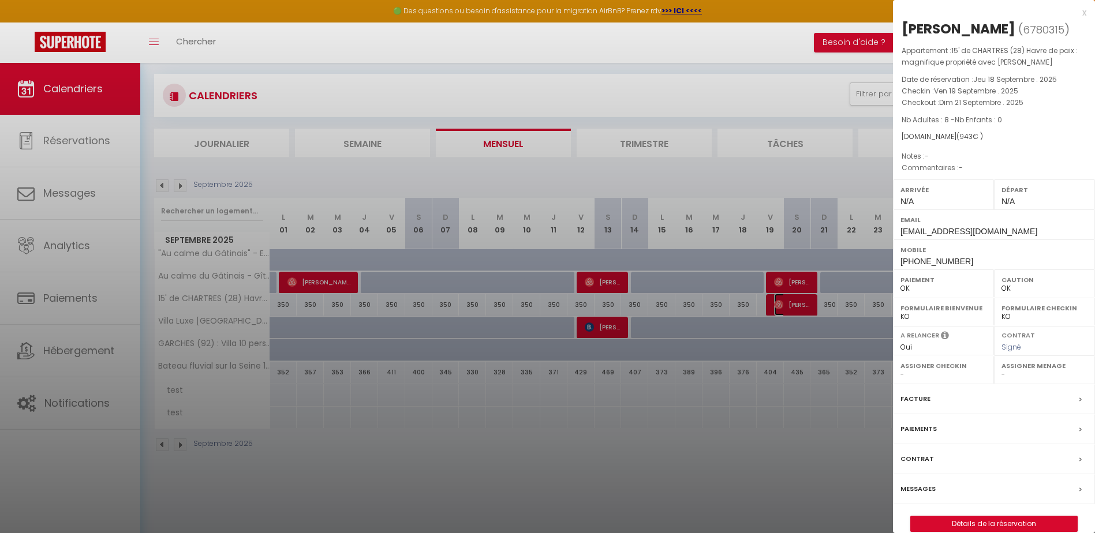 This screenshot has width=1095, height=533. What do you see at coordinates (965, 136) in the screenshot?
I see `span: 943` at bounding box center [965, 136].